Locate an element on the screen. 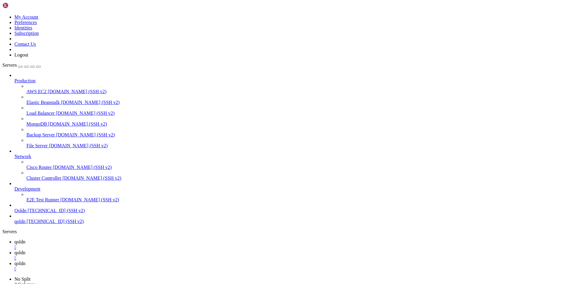 The width and height of the screenshot is (577, 284). li: Development is located at coordinates (294, 192).